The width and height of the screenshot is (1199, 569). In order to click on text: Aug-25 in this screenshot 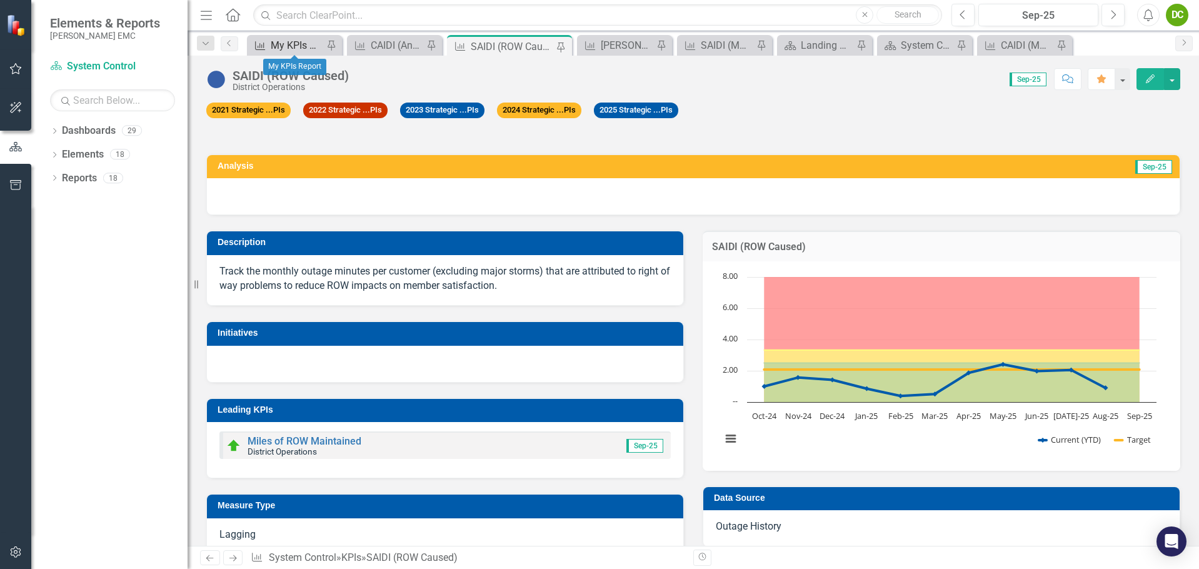, I will do `click(1105, 416)`.